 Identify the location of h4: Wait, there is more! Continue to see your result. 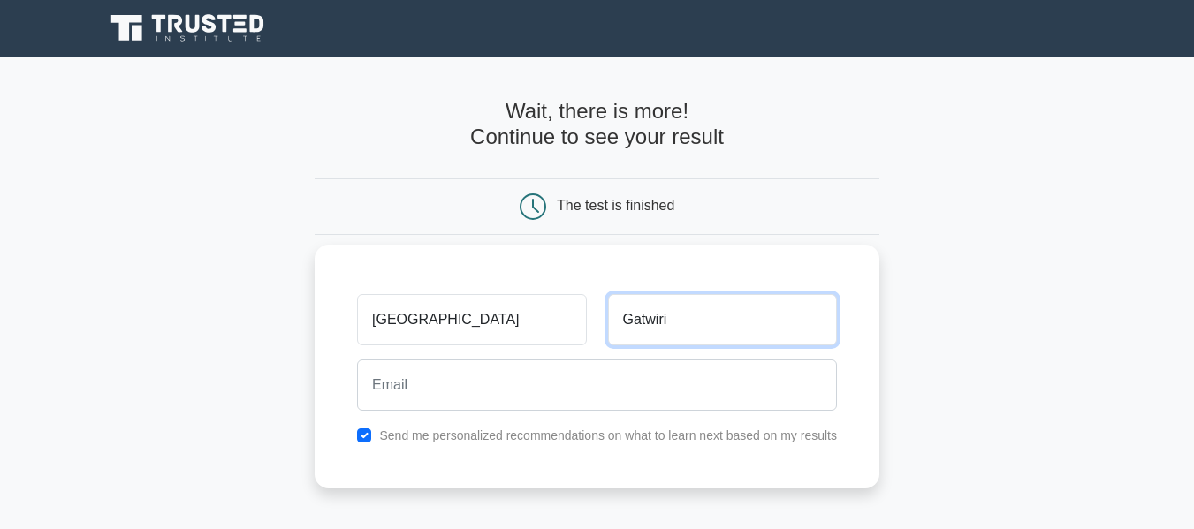
(597, 125).